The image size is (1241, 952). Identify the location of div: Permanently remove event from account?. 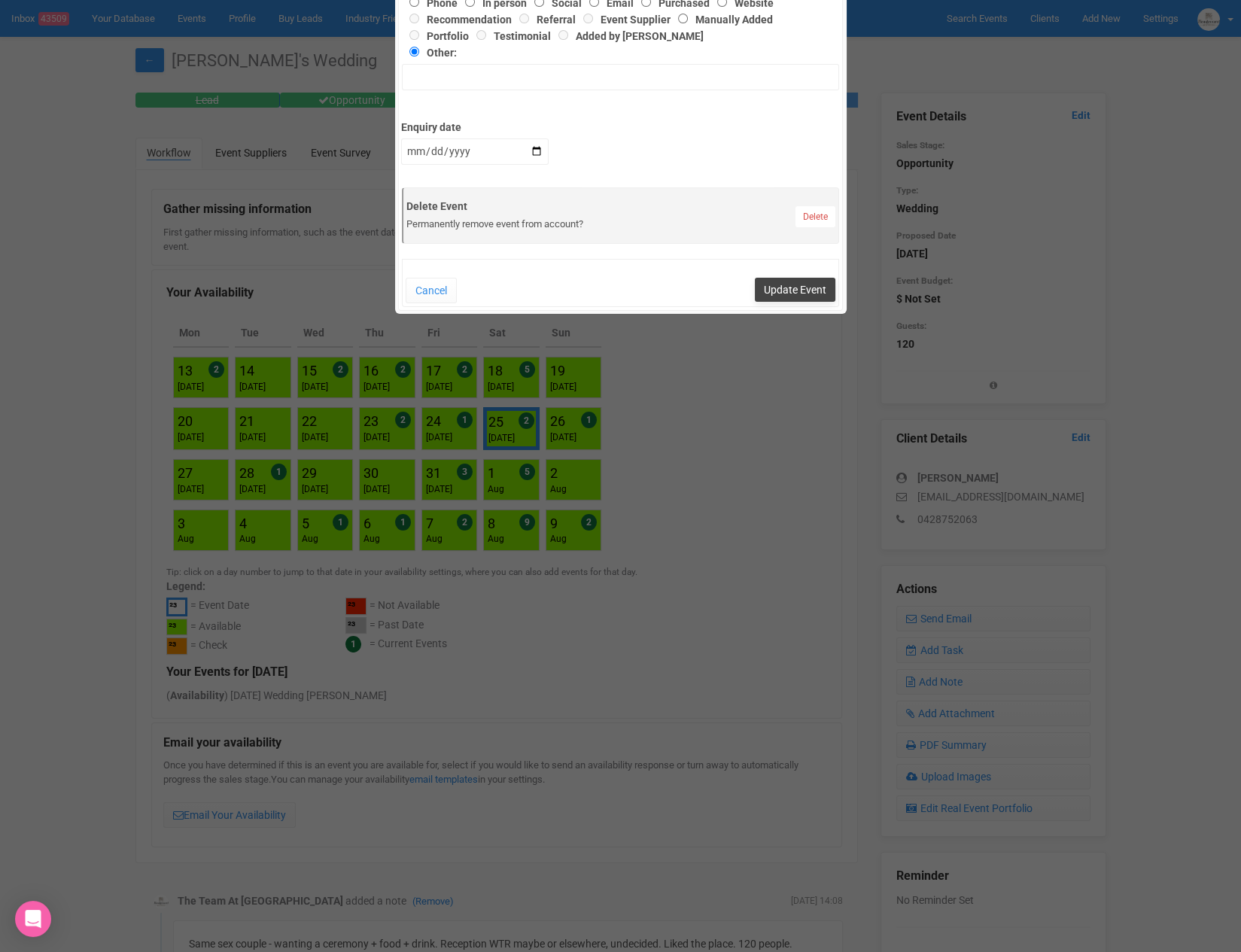
(620, 225).